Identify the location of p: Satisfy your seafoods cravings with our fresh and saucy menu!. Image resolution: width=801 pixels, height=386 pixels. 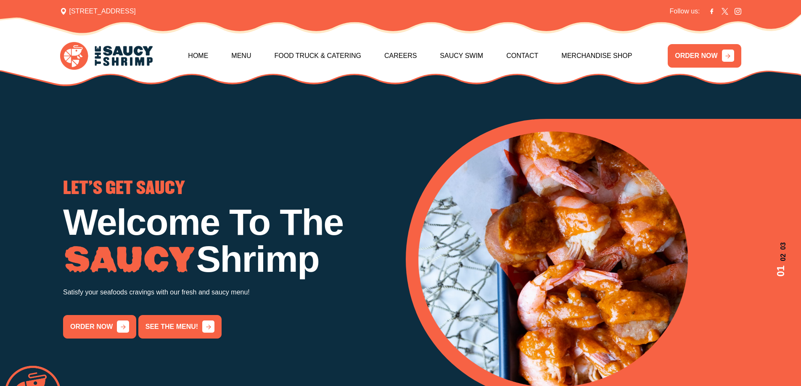
(229, 293).